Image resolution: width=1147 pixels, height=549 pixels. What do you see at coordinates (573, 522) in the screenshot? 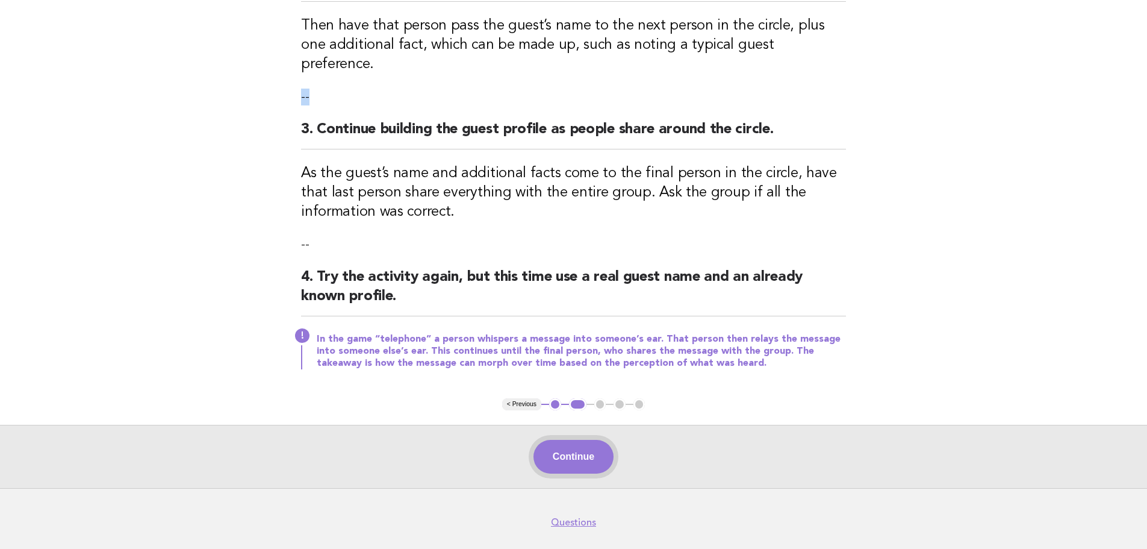
I see `a: Questions` at bounding box center [573, 522].